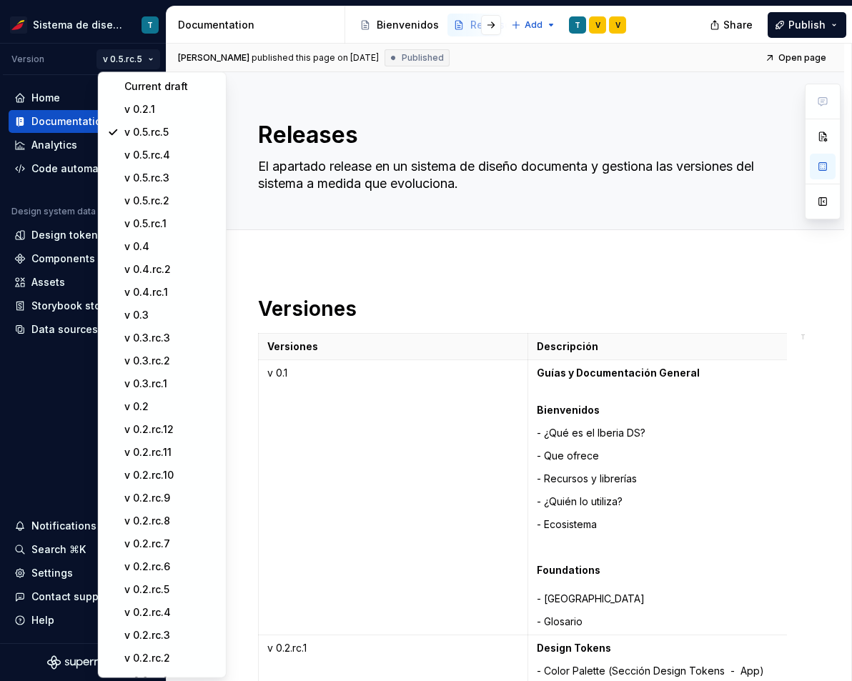  What do you see at coordinates (171, 429) in the screenshot?
I see `div: v 0.2.rc.12` at bounding box center [171, 429].